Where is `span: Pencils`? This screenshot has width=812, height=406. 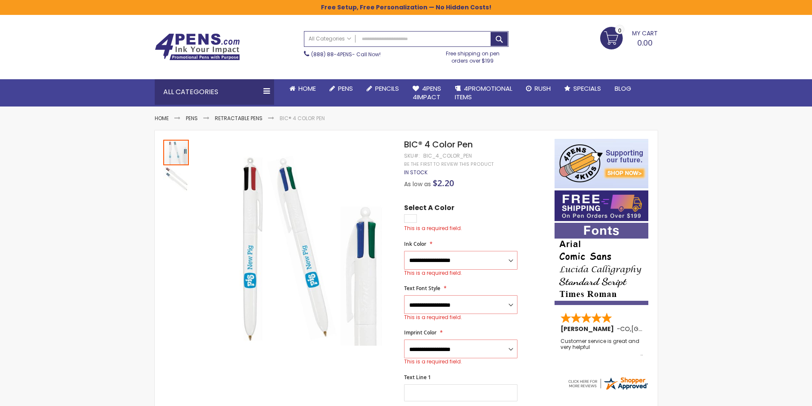
span: Pencils is located at coordinates (387, 88).